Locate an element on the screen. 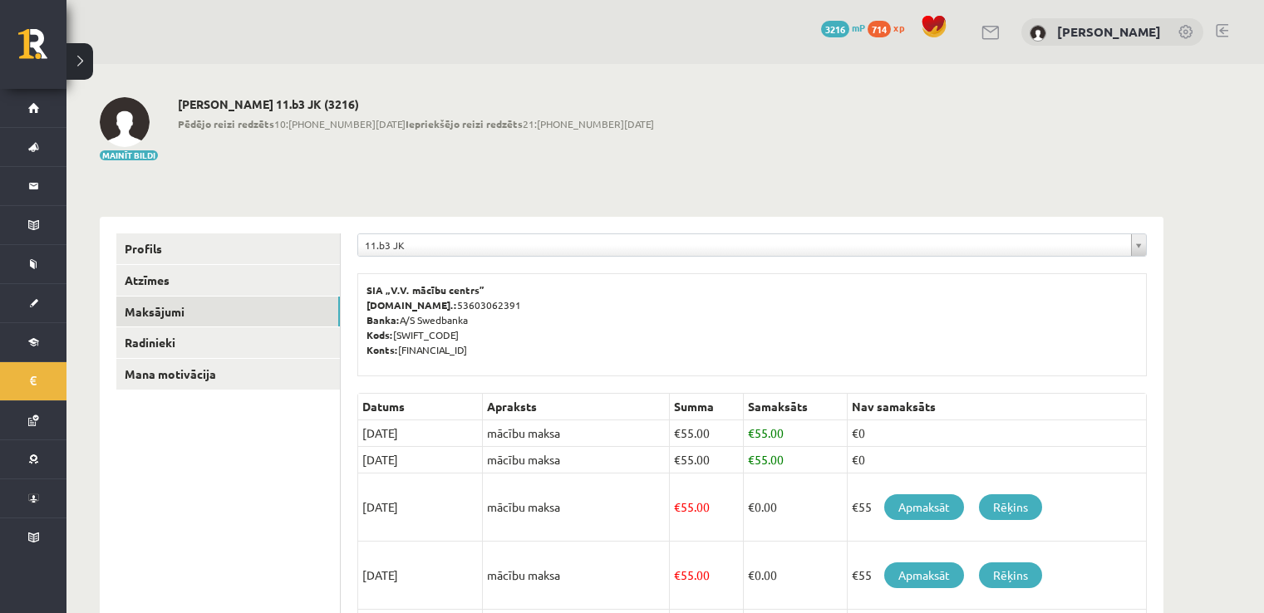 This screenshot has height=613, width=1264. span: 11.b3 JK is located at coordinates (745, 245).